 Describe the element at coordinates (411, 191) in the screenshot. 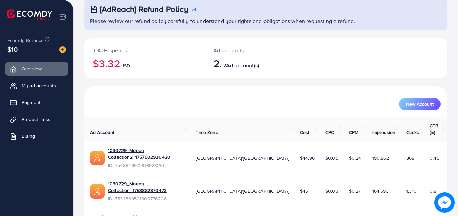

I see `span: 1,316` at that location.